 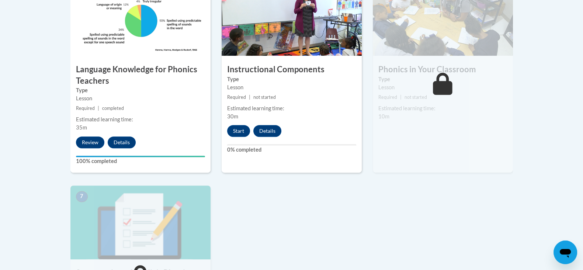 I want to click on label: 0% completed, so click(x=292, y=150).